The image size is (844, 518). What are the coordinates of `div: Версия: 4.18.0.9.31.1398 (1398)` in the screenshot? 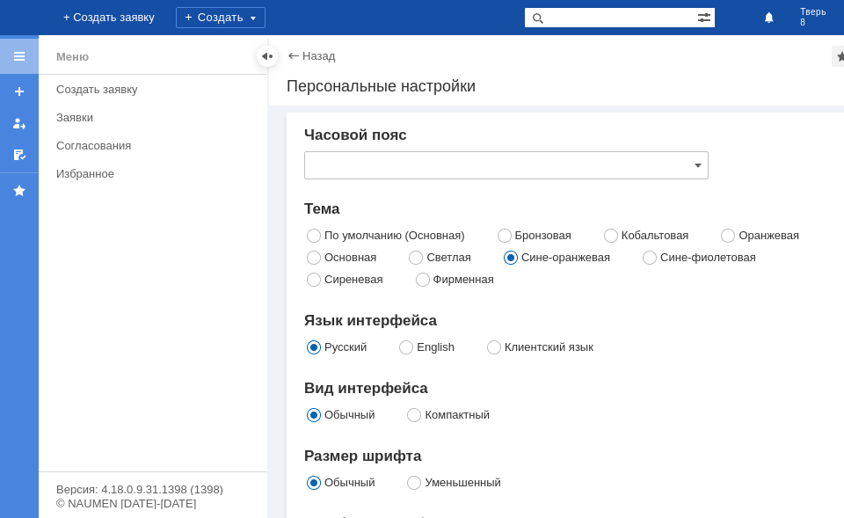 It's located at (153, 489).